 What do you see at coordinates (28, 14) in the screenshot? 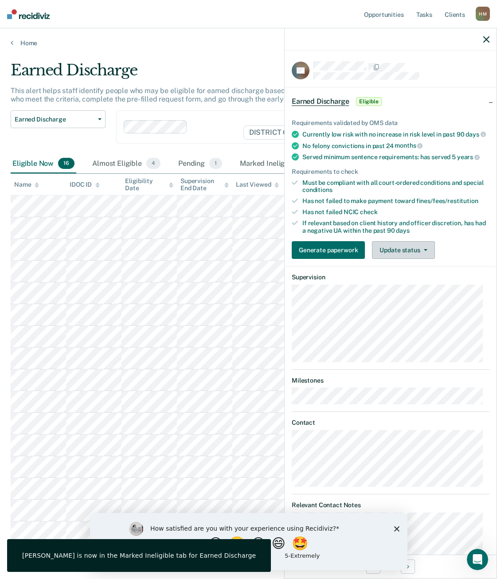
I see `img: Recidiviz` at bounding box center [28, 14].